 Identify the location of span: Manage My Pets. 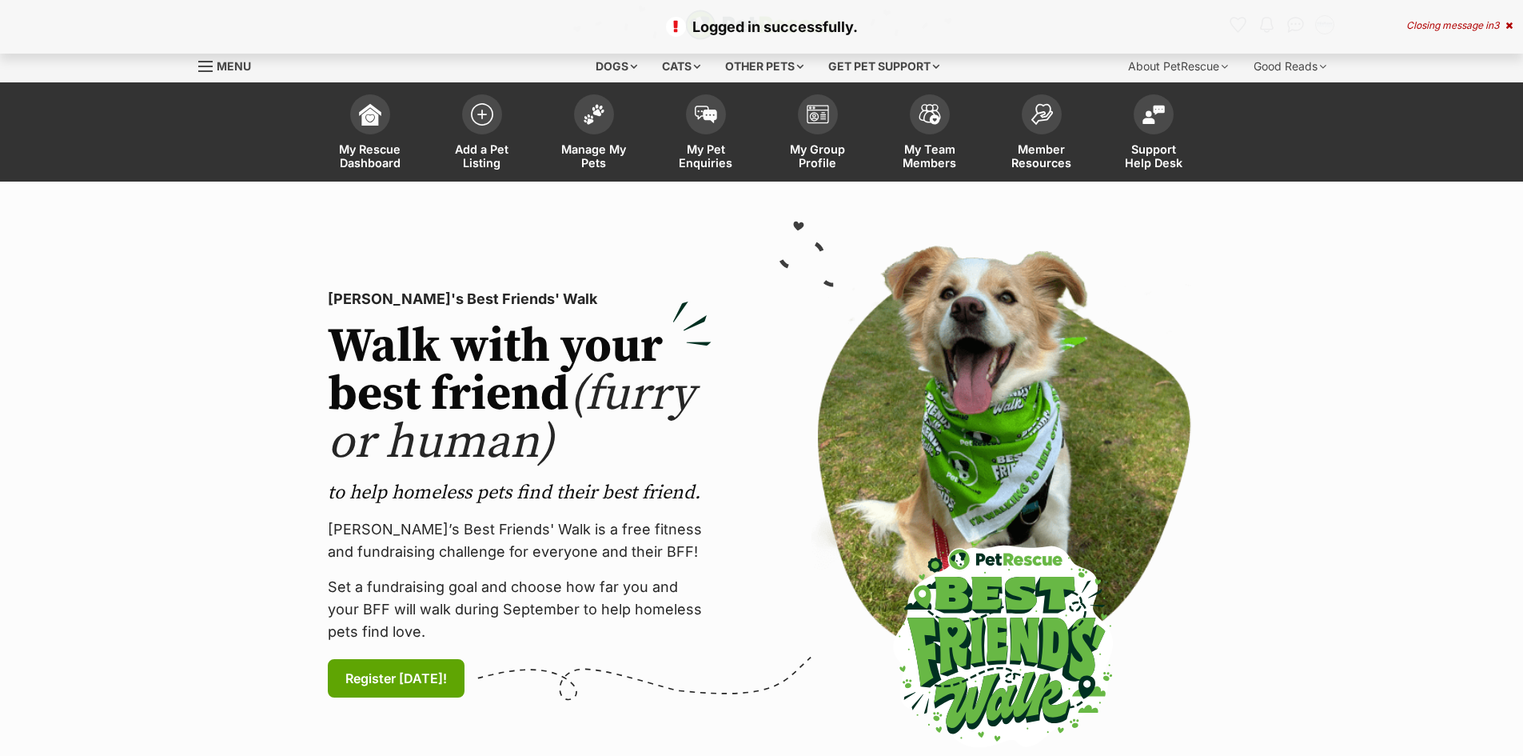
(594, 156).